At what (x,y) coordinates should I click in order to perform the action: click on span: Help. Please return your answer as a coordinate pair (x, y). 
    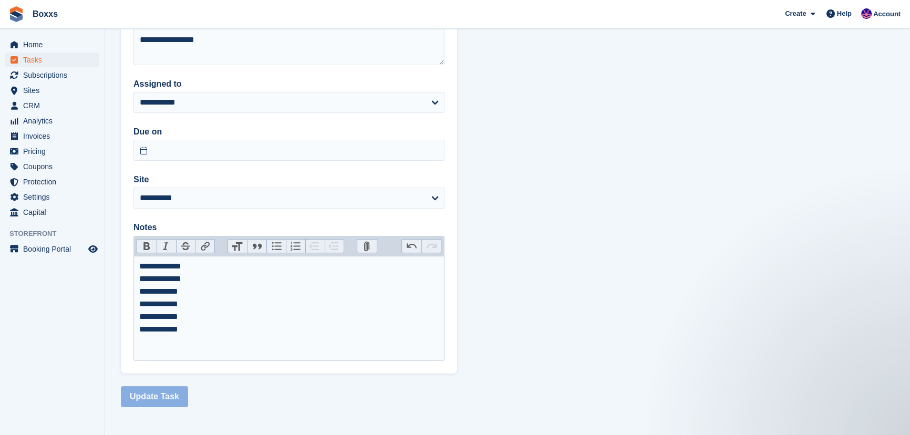
    Looking at the image, I should click on (845, 14).